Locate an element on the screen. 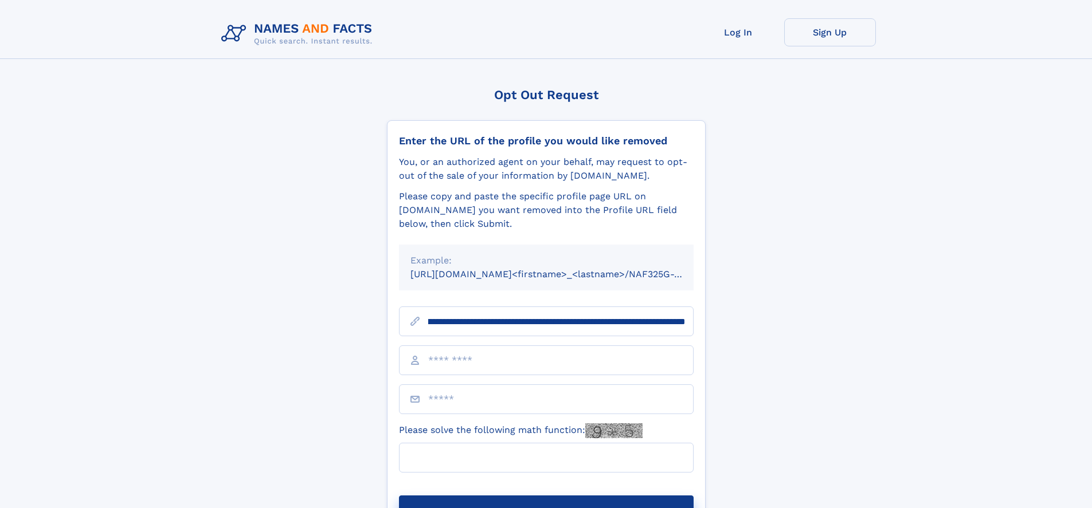 The height and width of the screenshot is (508, 1092). label: Please solve the following math function: is located at coordinates (520, 431).